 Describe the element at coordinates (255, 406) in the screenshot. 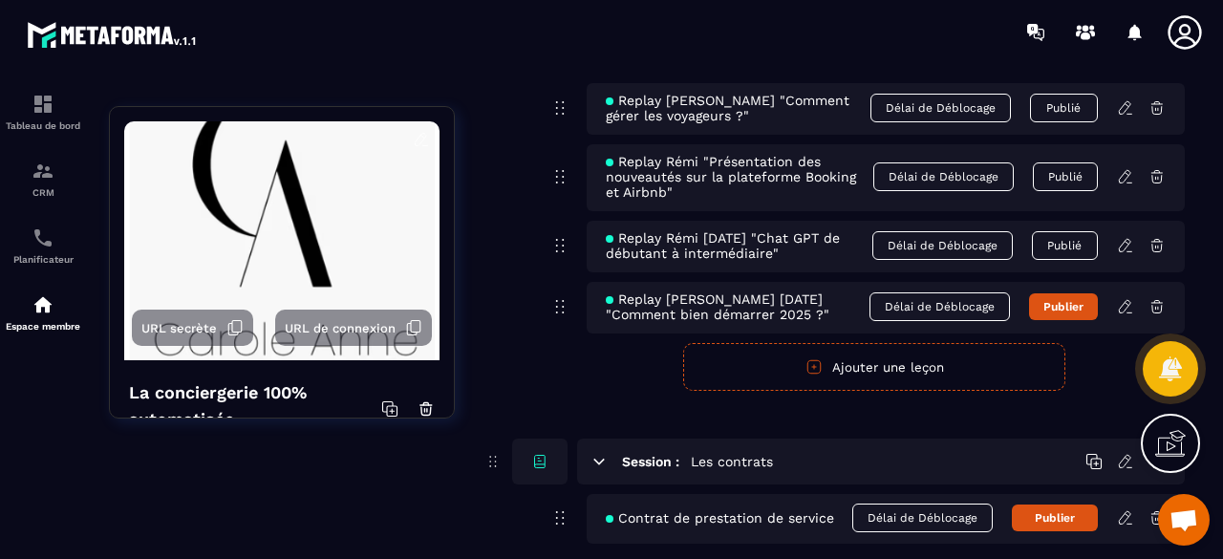

I see `h4: La conciergerie 100% automatisée` at that location.